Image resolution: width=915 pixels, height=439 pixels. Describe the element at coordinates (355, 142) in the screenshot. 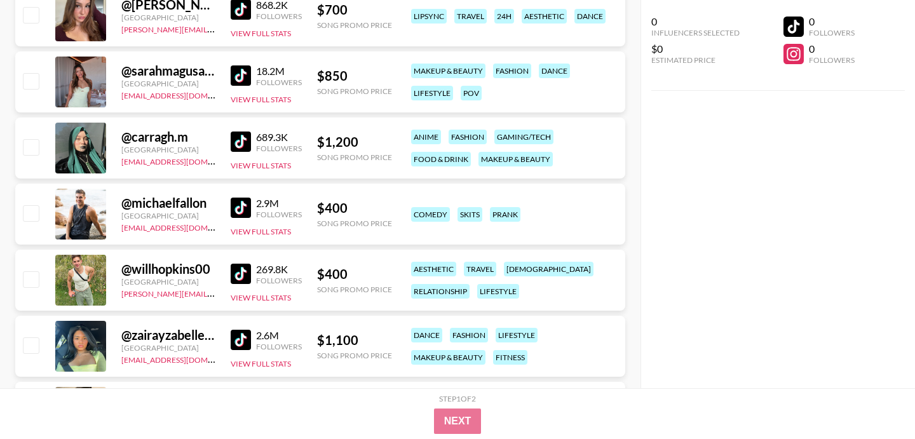

I see `div: $ 1,200` at that location.